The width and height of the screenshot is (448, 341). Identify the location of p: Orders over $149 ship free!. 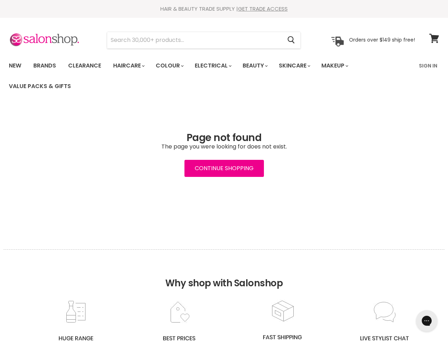
(382, 40).